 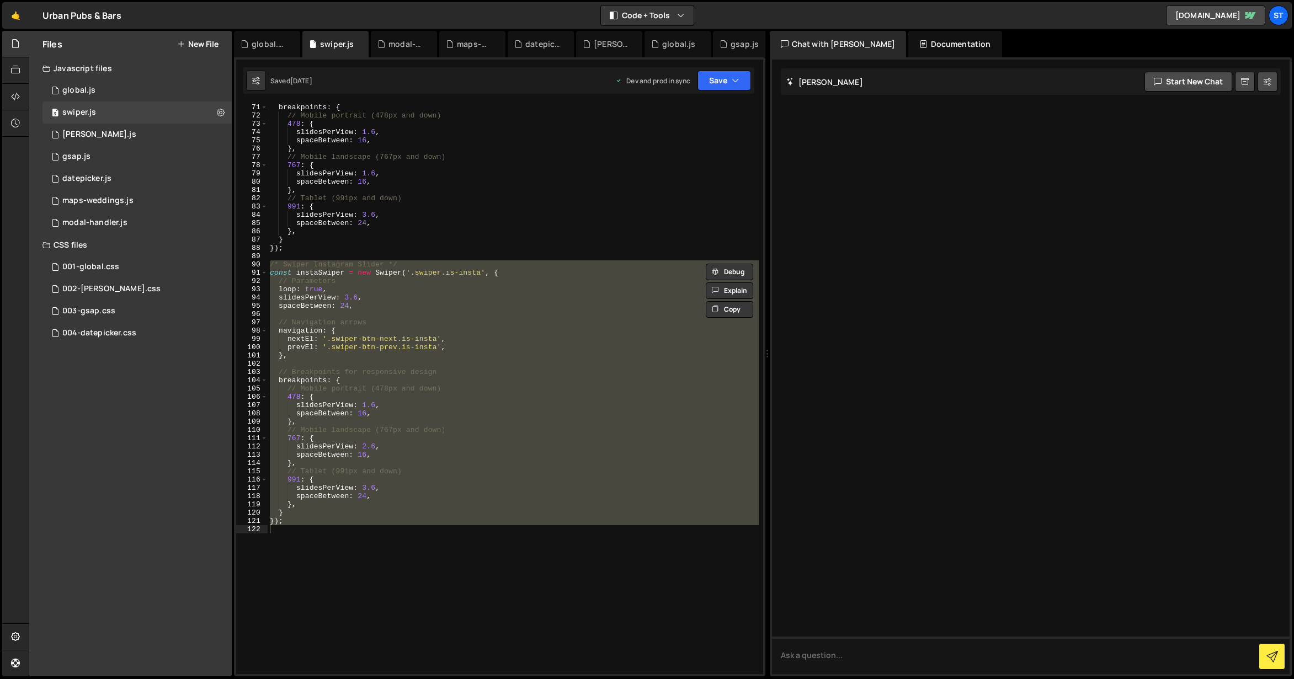 What do you see at coordinates (252, 463) in the screenshot?
I see `div: 114` at bounding box center [252, 463].